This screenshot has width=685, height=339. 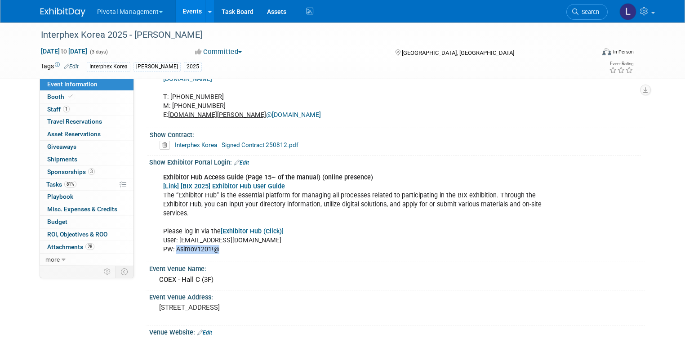 What do you see at coordinates (397, 296) in the screenshot?
I see `div: Event Venue Address:` at bounding box center [397, 296].